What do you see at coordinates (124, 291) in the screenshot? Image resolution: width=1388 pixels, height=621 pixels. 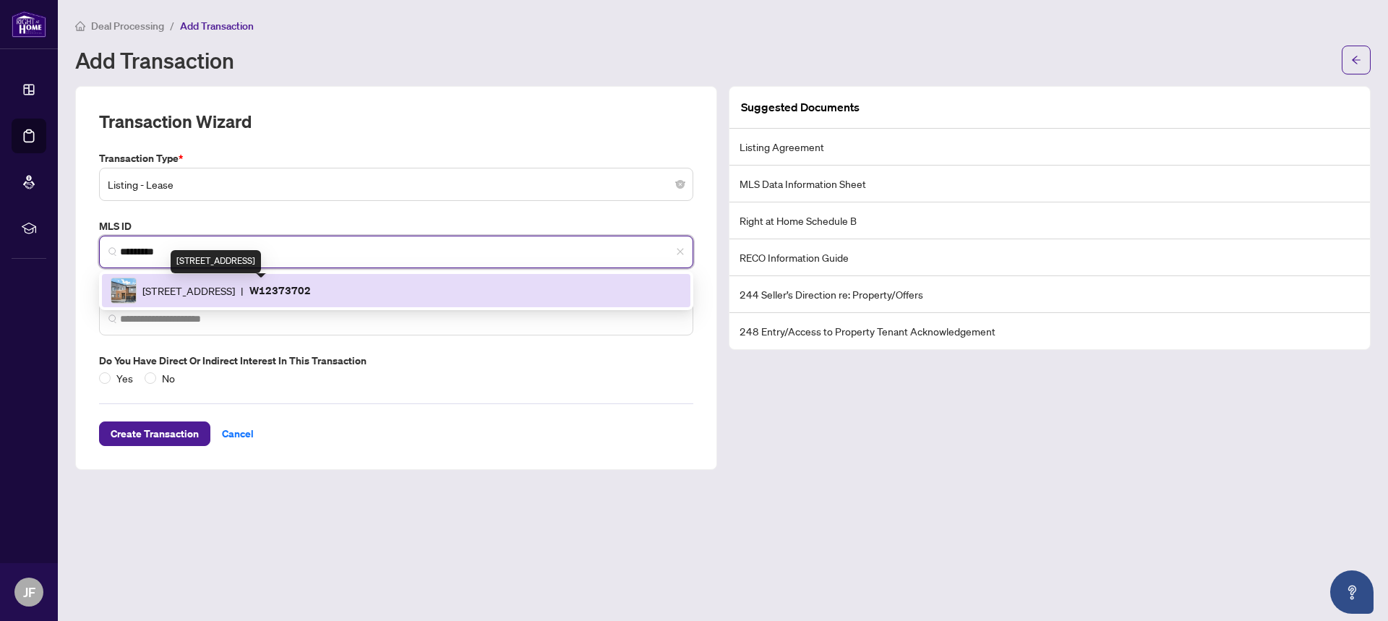 I see `img: IMG-W12373702_1.jpg` at bounding box center [124, 291].